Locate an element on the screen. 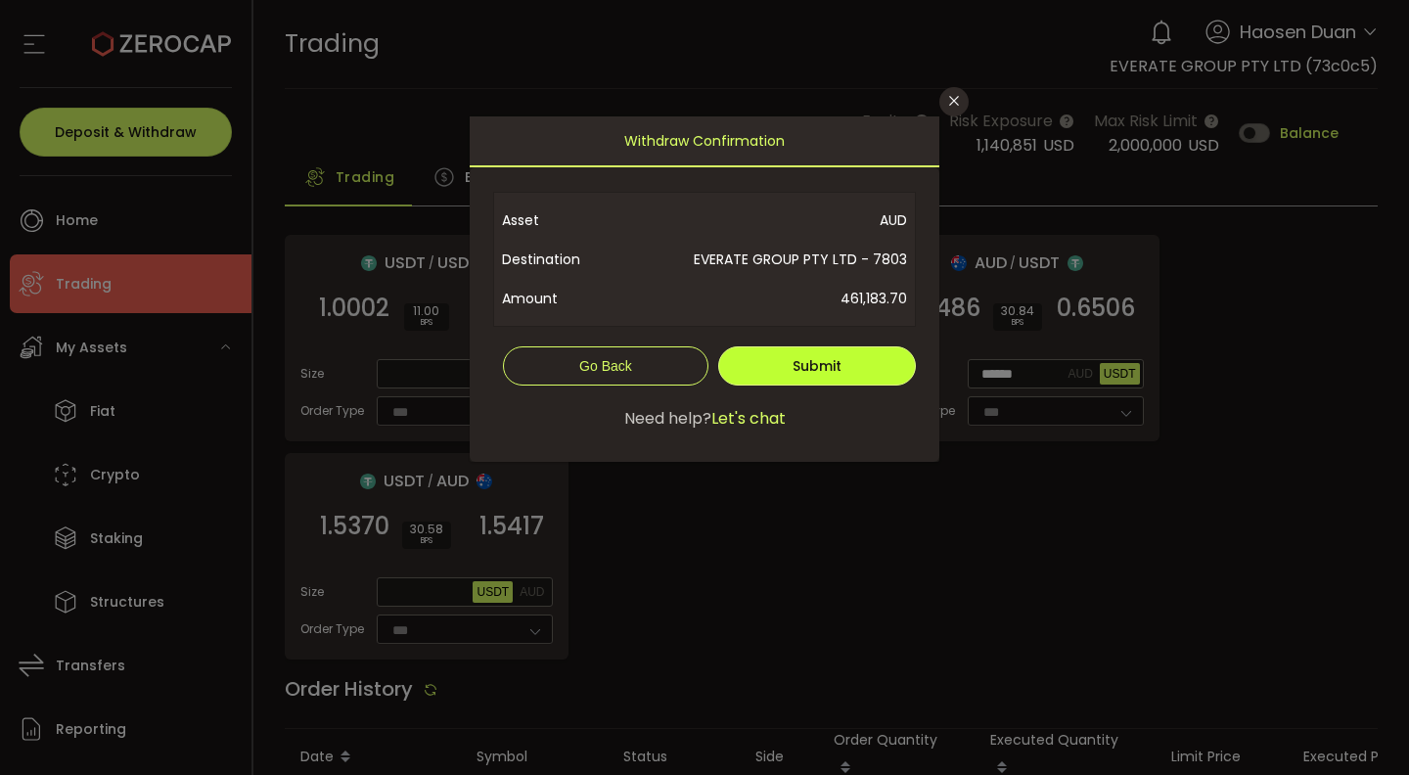 This screenshot has height=775, width=1409. button: Submit is located at coordinates (817, 366).